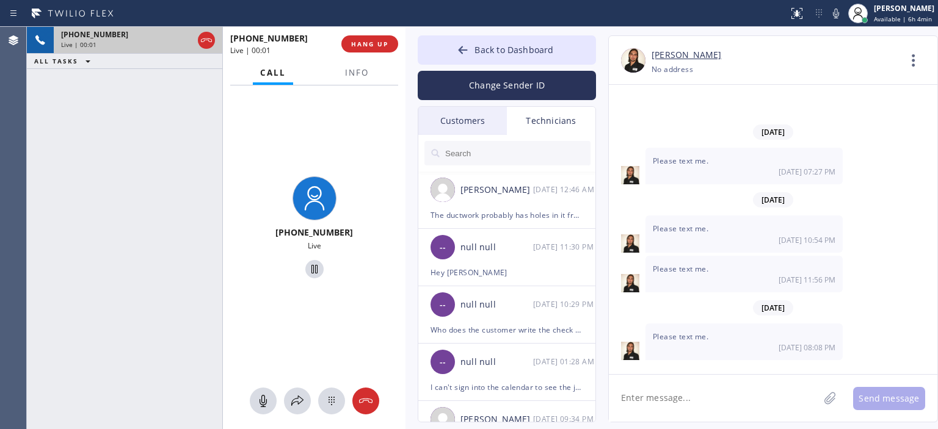 This screenshot has height=429, width=938. Describe the element at coordinates (507, 50) in the screenshot. I see `button: Back to Dashboard` at that location.